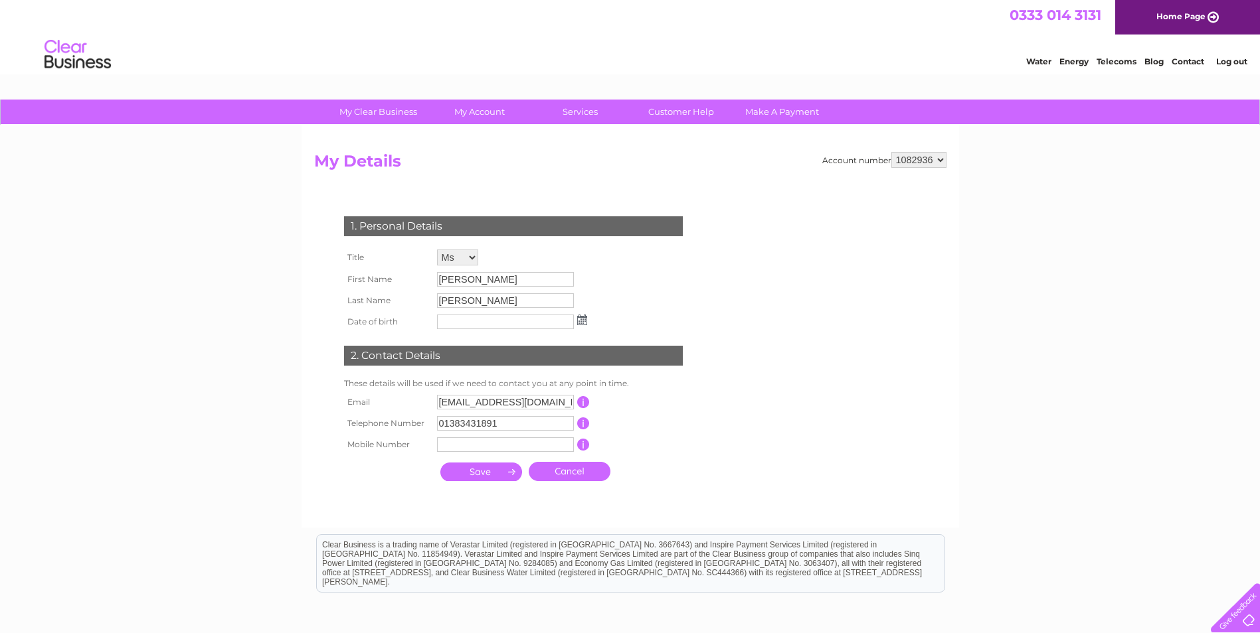  I want to click on a: My Account, so click(479, 112).